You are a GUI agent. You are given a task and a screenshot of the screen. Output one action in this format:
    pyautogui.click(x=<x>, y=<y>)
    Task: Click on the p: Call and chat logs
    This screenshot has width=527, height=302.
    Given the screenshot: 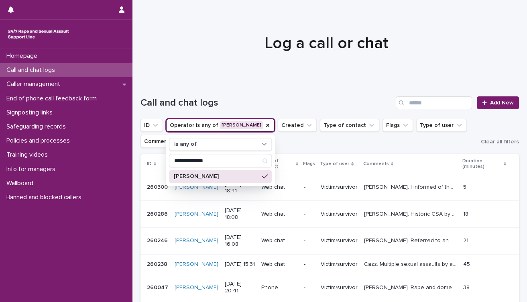 What is the action you would take?
    pyautogui.click(x=32, y=70)
    